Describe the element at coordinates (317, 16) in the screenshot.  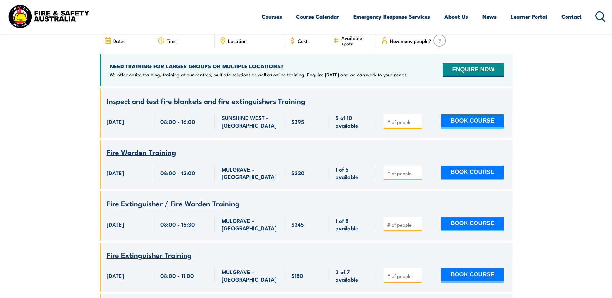
I see `a: Course Calendar` at that location.